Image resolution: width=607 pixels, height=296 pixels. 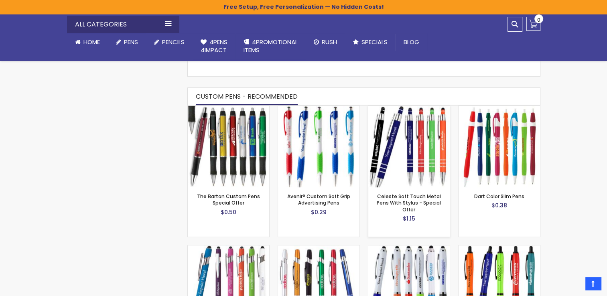 What do you see at coordinates (370, 42) in the screenshot?
I see `a: Specials` at bounding box center [370, 42].